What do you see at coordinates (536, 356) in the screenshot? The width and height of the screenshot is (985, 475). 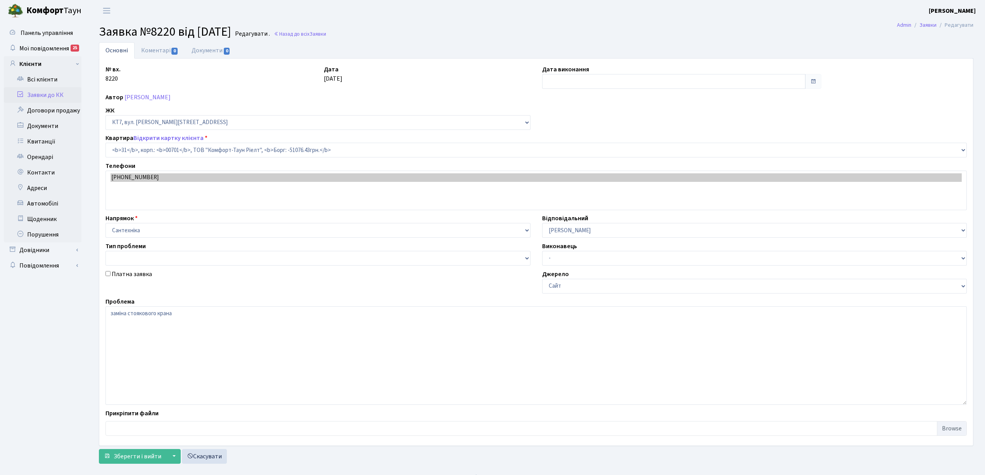 I see `textarea: заміна стоякового крана` at bounding box center [536, 356].